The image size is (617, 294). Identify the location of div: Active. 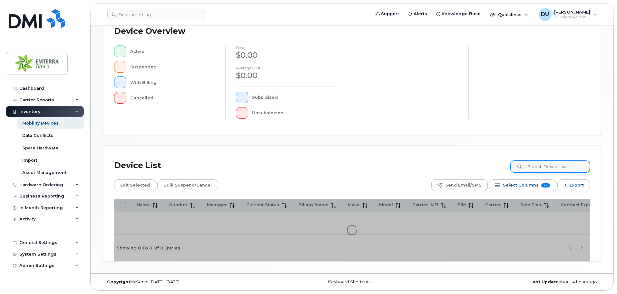
(173, 51).